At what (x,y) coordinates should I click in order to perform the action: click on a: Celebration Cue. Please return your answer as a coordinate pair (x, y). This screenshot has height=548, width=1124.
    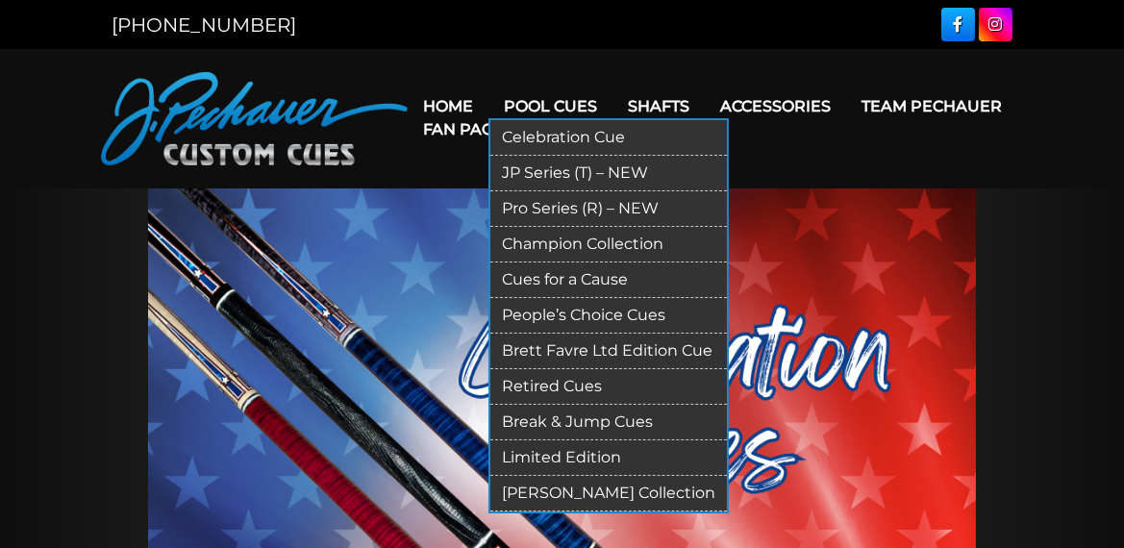
    Looking at the image, I should click on (609, 137).